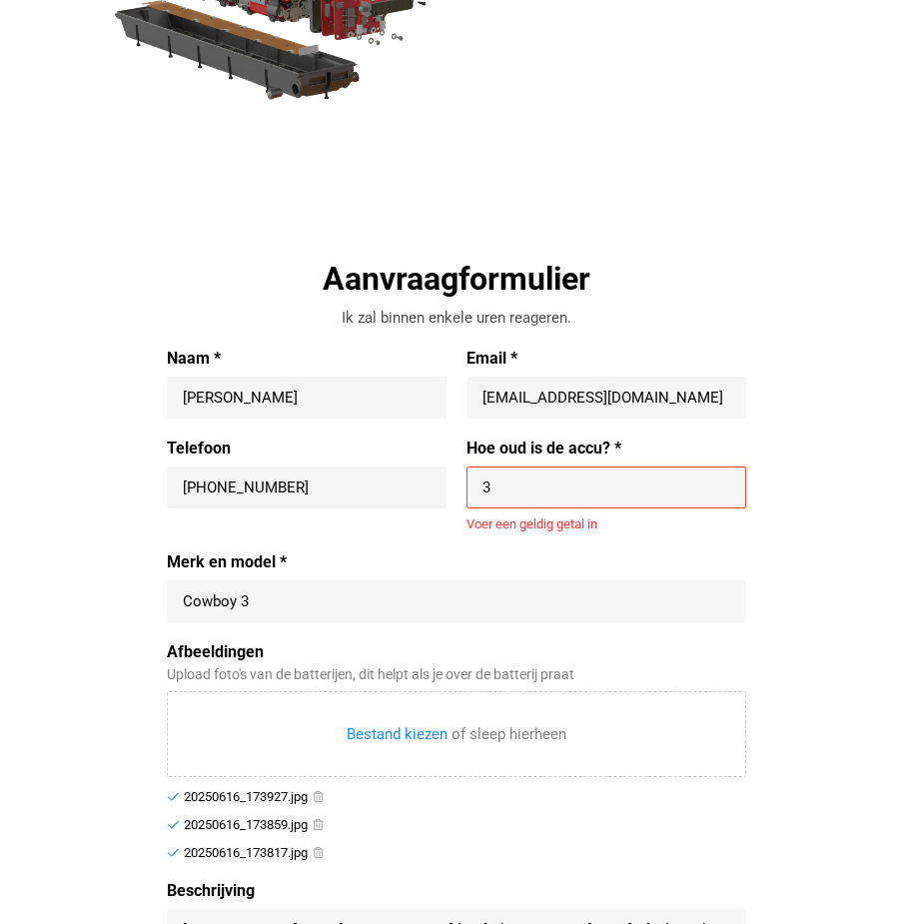  Describe the element at coordinates (456, 652) in the screenshot. I see `label: Afbeeldingen` at that location.